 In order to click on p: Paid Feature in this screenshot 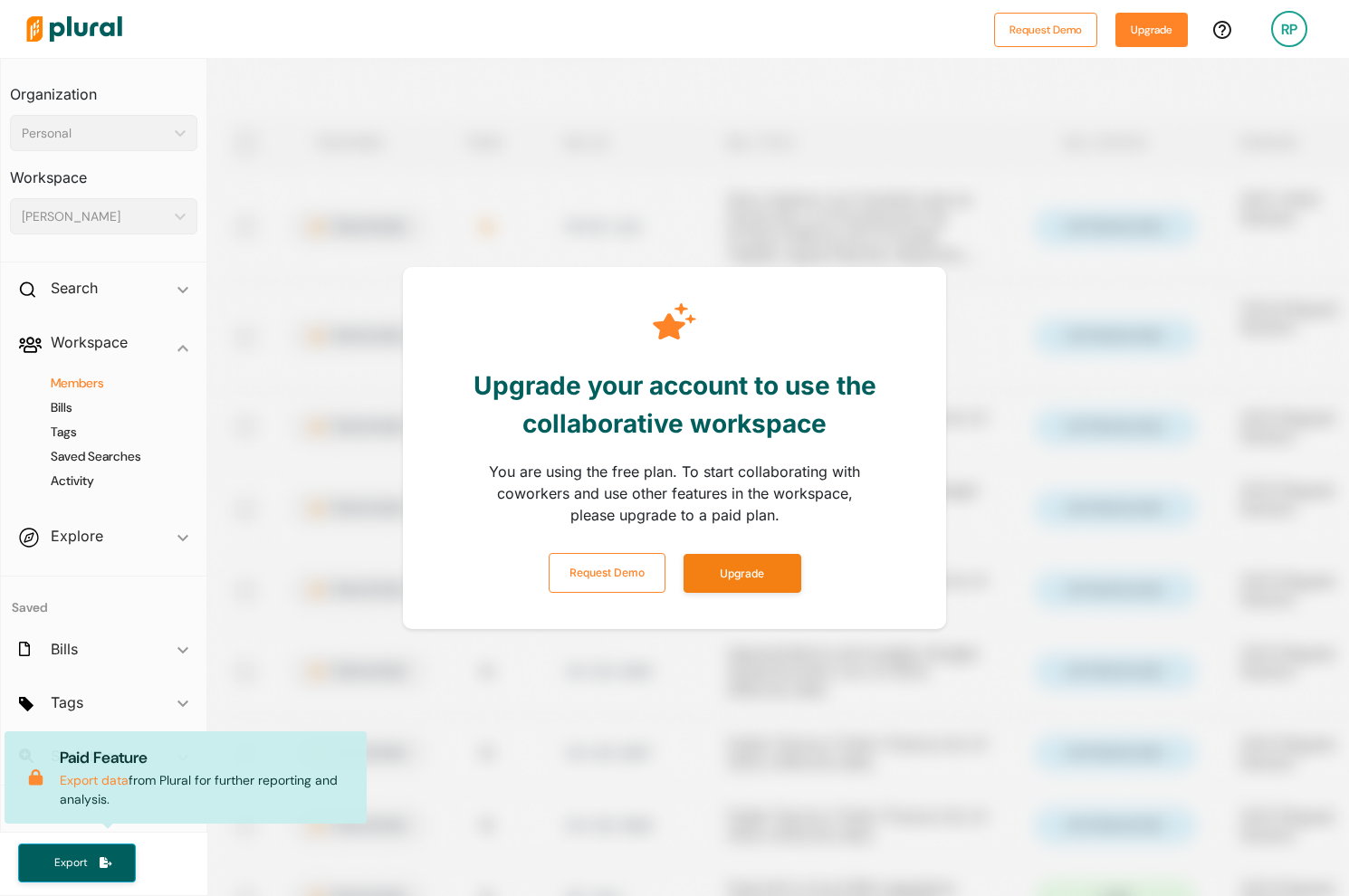, I will do `click(206, 758)`.